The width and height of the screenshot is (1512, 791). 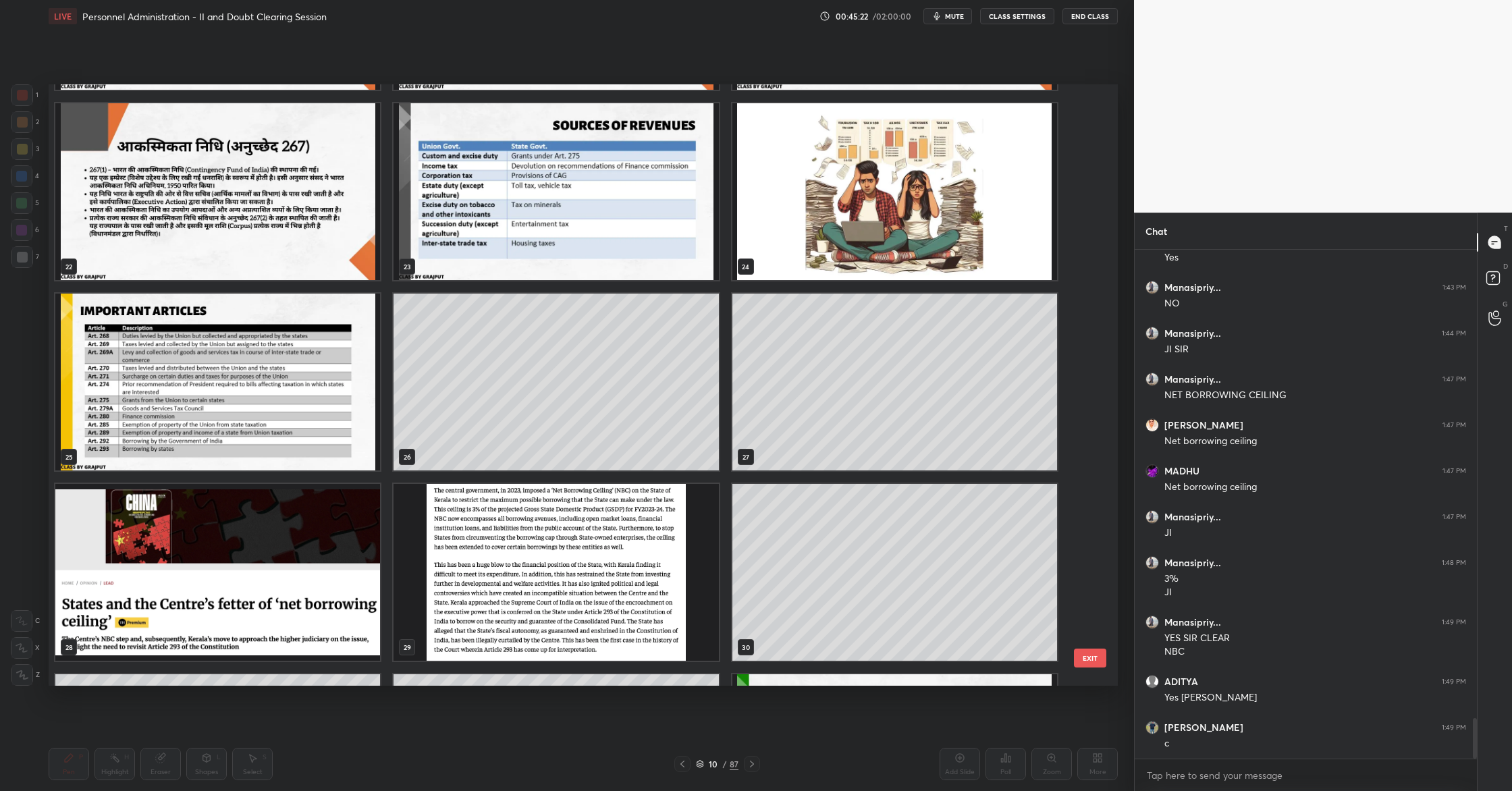 What do you see at coordinates (1182, 471) in the screenshot?
I see `h6: MADHU` at bounding box center [1182, 471].